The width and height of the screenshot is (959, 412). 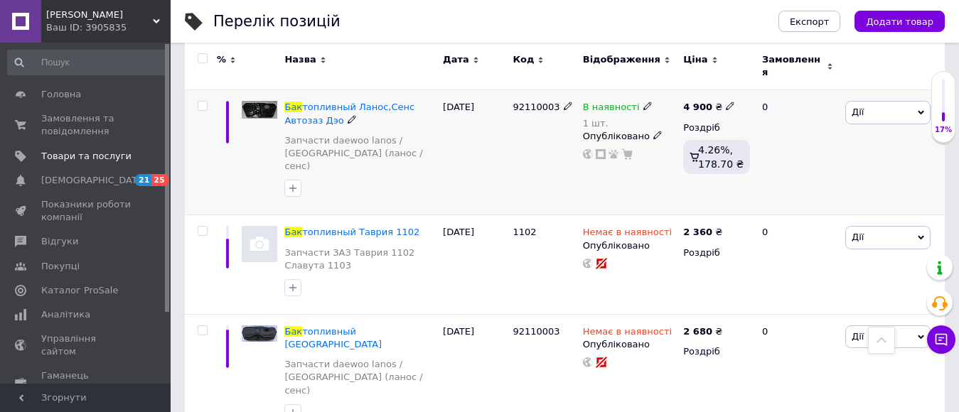 I want to click on b: 4 900, so click(x=697, y=107).